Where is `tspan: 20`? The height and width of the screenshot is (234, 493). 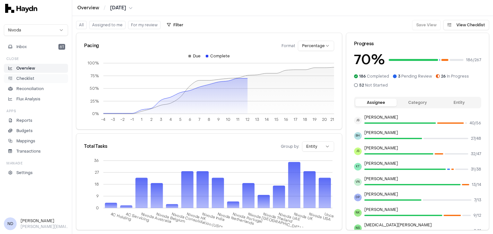
tspan: 20 is located at coordinates (325, 120).